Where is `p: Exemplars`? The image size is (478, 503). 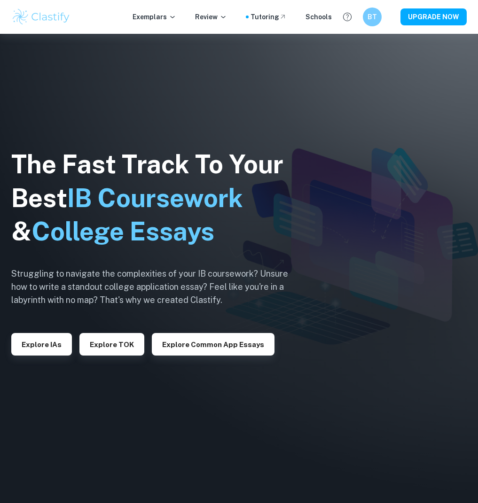
p: Exemplars is located at coordinates (154, 17).